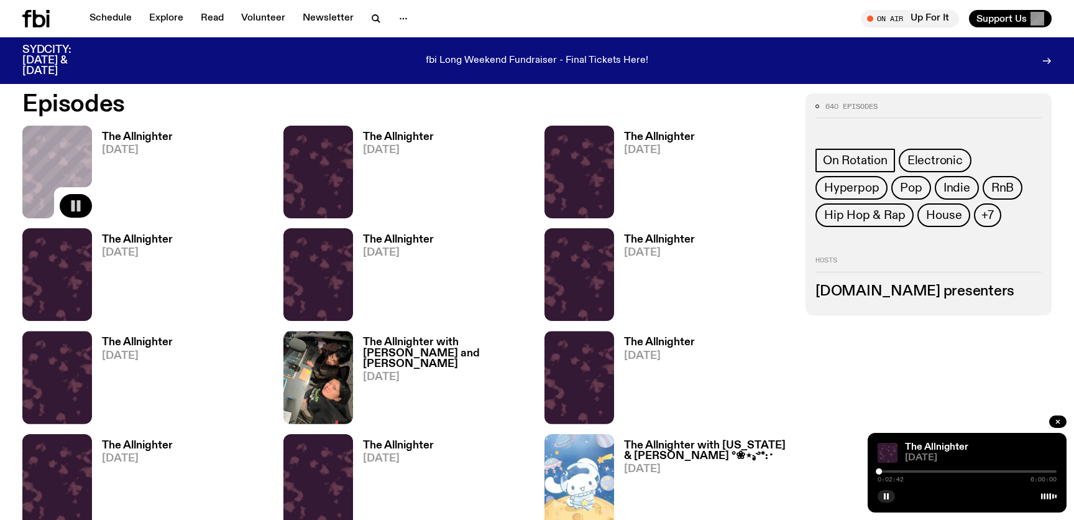  Describe the element at coordinates (911, 188) in the screenshot. I see `span: Pop` at that location.